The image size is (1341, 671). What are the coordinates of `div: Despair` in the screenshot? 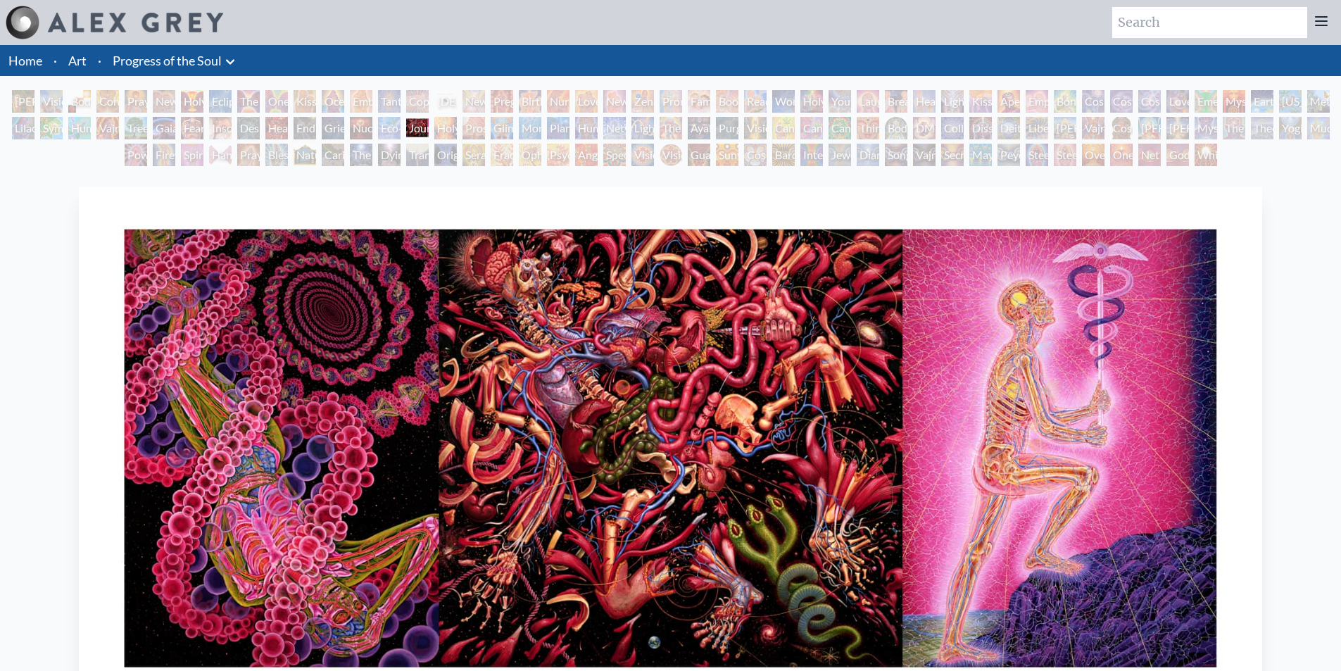 It's located at (248, 128).